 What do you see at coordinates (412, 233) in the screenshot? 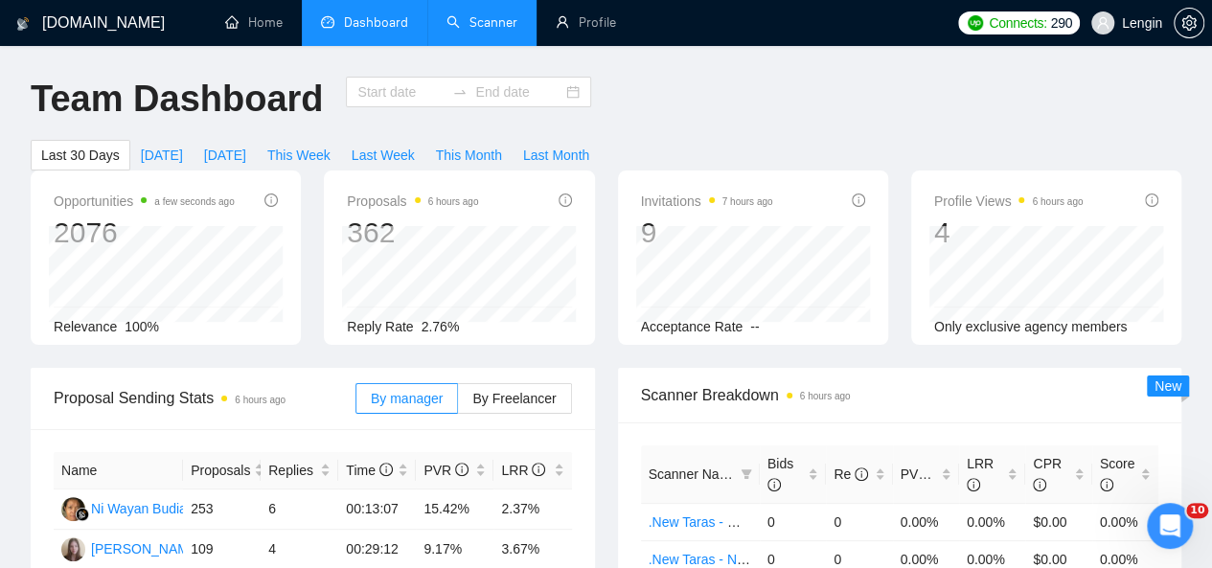
I see `div: 362` at bounding box center [412, 233].